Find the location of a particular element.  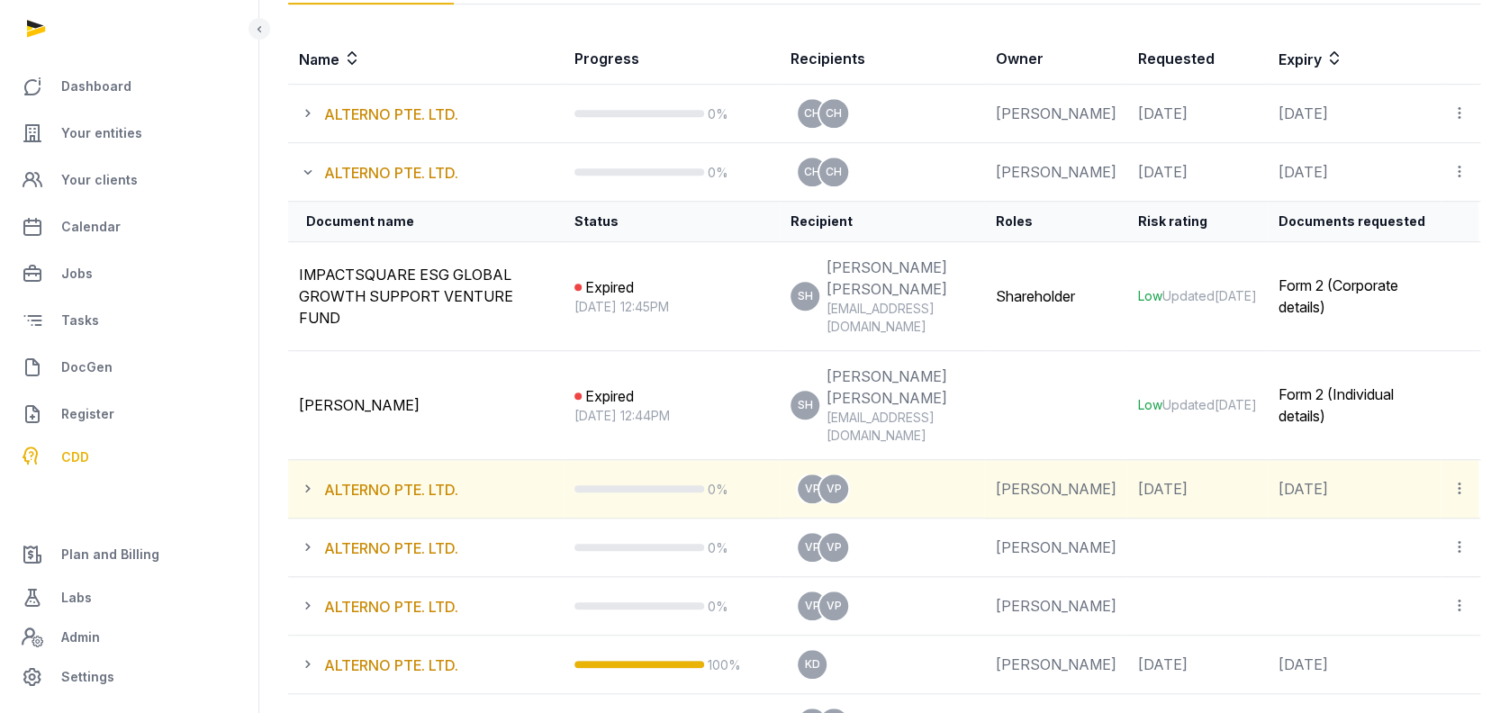

a: Your entities is located at coordinates (129, 133).